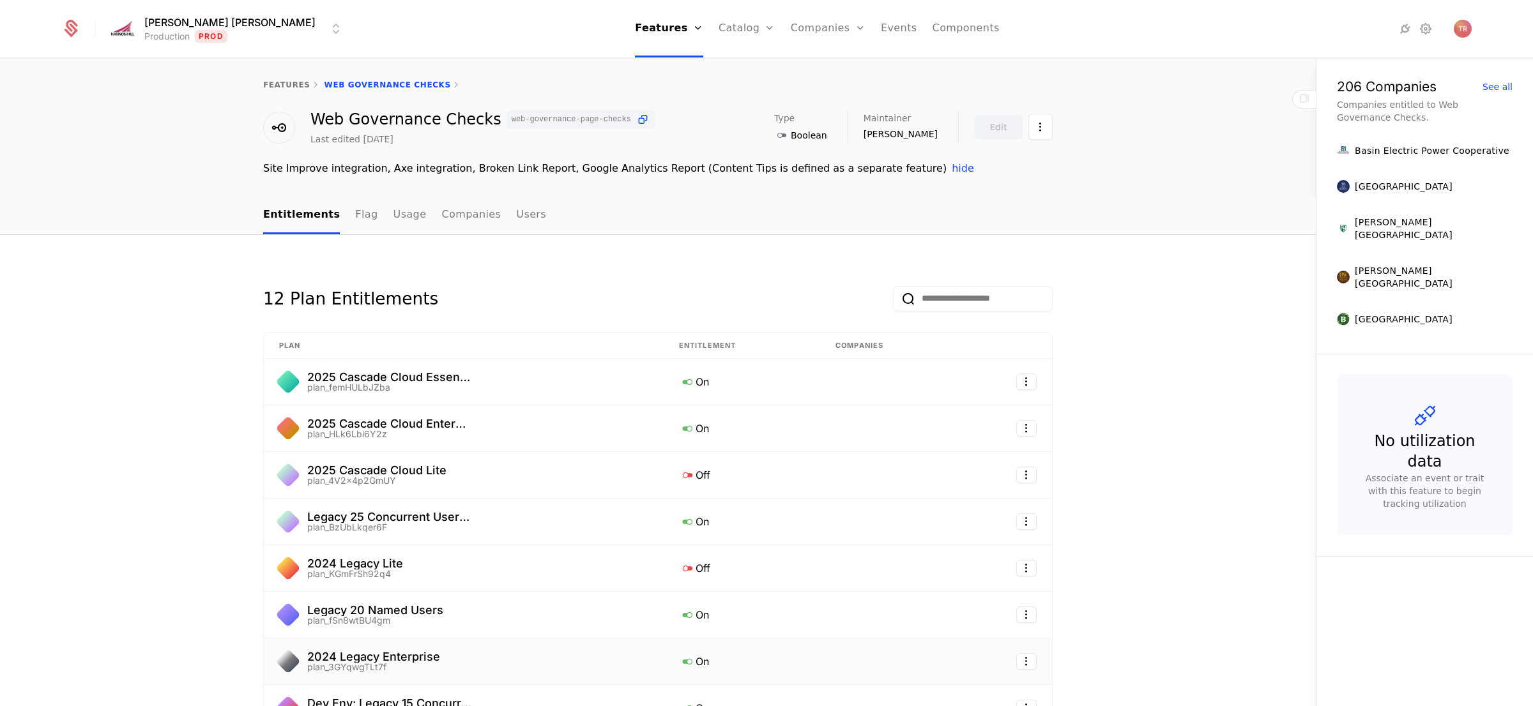 The width and height of the screenshot is (1533, 706). I want to click on button: Edit, so click(998, 127).